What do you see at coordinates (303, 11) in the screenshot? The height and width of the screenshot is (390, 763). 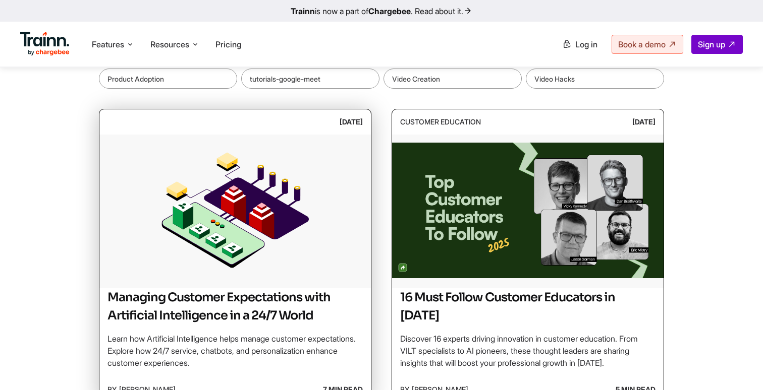 I see `b: Trainn` at bounding box center [303, 11].